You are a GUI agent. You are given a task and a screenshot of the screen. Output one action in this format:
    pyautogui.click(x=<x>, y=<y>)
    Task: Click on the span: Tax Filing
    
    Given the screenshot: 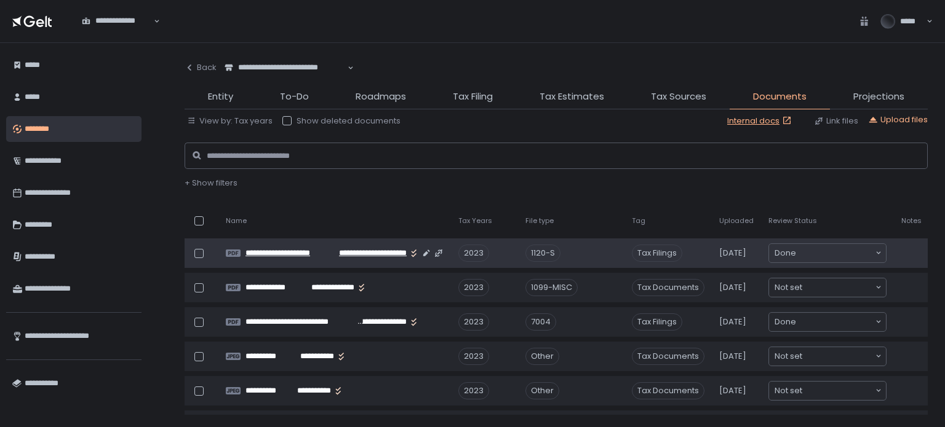 What is the action you would take?
    pyautogui.click(x=472, y=97)
    